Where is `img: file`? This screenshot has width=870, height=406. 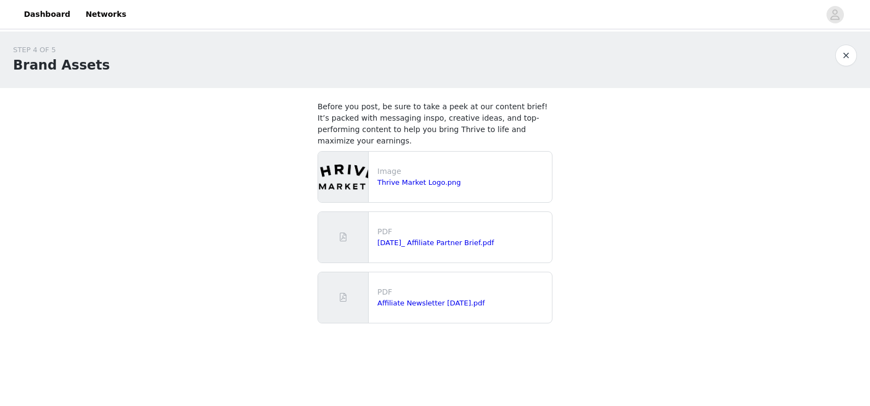
img: file is located at coordinates (343, 177).